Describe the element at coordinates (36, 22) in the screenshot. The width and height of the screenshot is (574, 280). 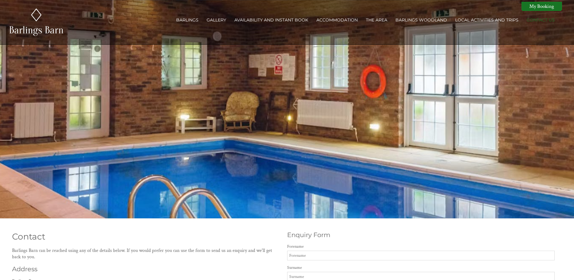
I see `img: Barlings Barn` at that location.